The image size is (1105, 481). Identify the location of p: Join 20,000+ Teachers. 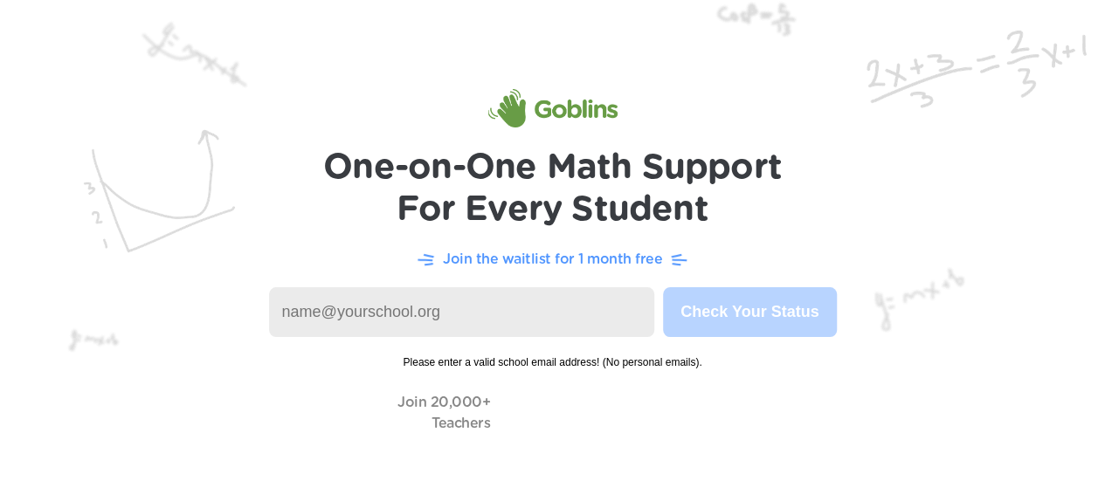
(444, 413).